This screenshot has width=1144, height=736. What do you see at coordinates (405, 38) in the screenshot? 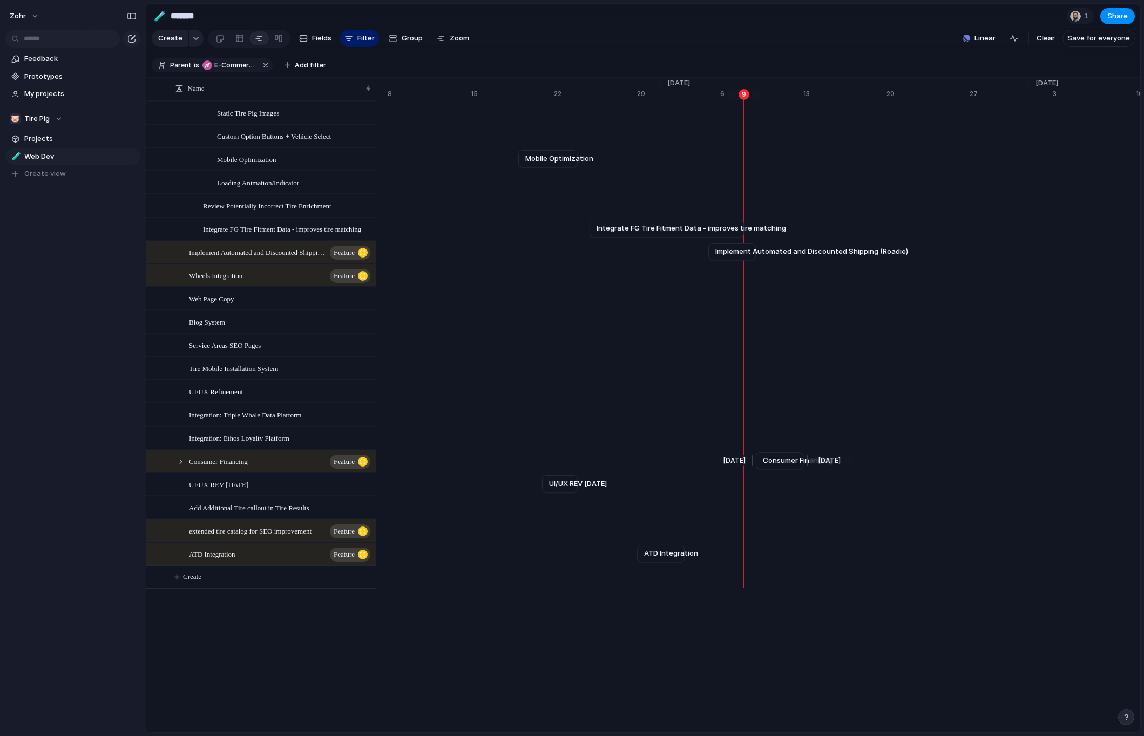
I see `button: Group` at bounding box center [405, 38].